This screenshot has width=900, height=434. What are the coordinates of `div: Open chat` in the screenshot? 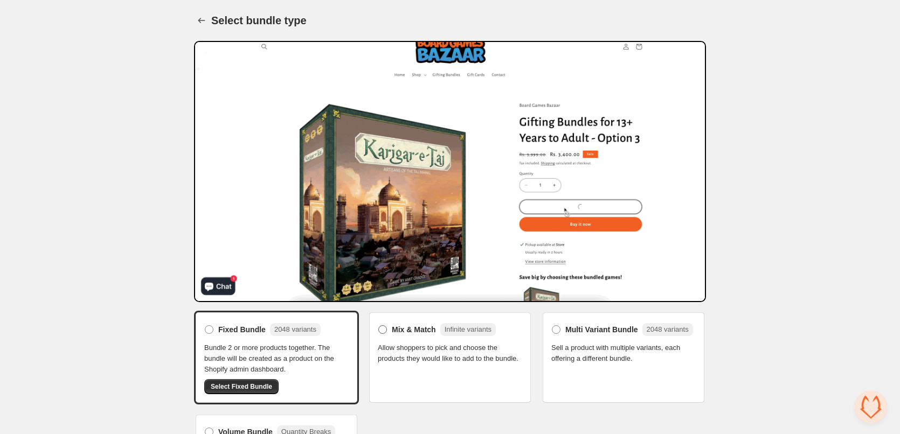 It's located at (871, 407).